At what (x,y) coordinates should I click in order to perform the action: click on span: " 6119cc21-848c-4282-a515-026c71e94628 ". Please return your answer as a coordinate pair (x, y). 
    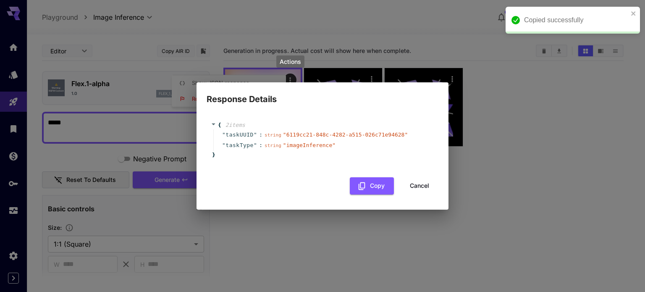
    Looking at the image, I should click on (345, 134).